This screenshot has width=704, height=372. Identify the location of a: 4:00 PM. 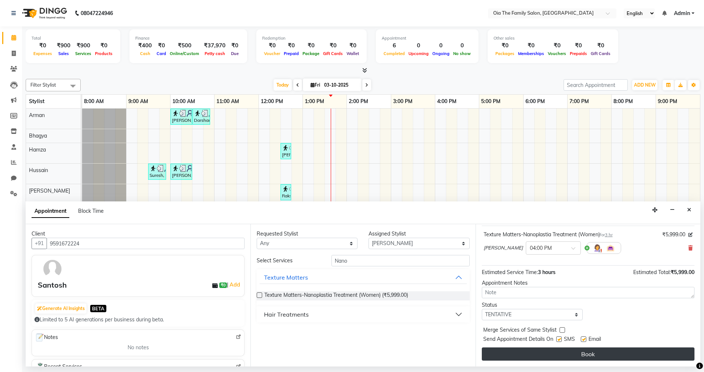
(446, 101).